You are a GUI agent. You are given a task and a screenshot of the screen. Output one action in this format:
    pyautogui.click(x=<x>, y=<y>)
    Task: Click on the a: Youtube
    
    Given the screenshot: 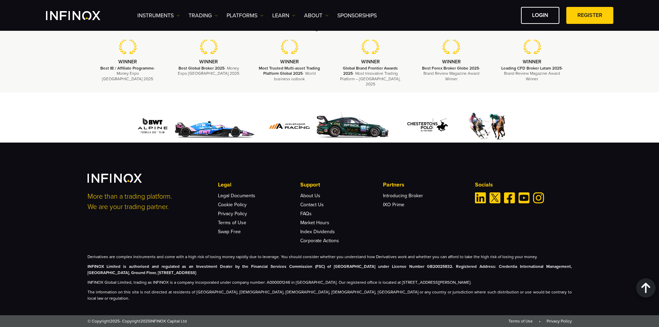 What is the action you would take?
    pyautogui.click(x=524, y=198)
    